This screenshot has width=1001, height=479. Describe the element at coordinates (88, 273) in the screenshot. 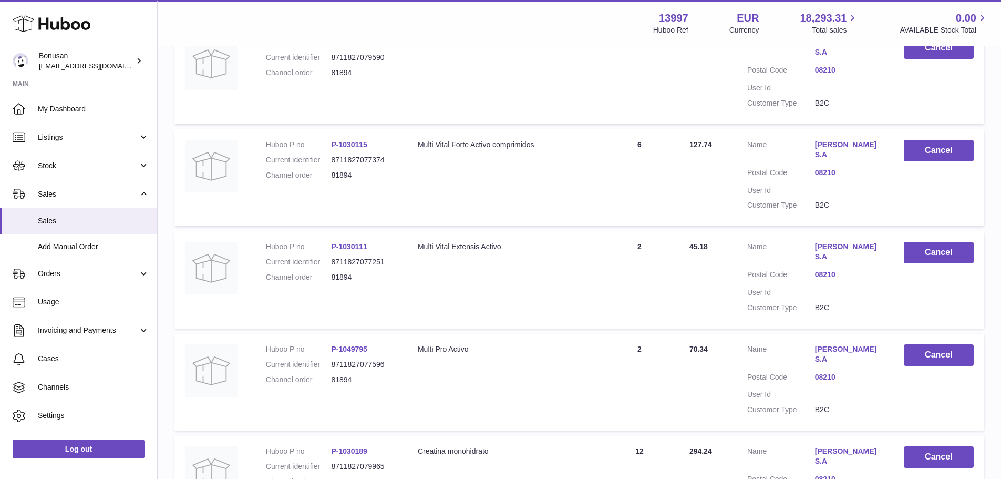

I see `span: Orders` at that location.